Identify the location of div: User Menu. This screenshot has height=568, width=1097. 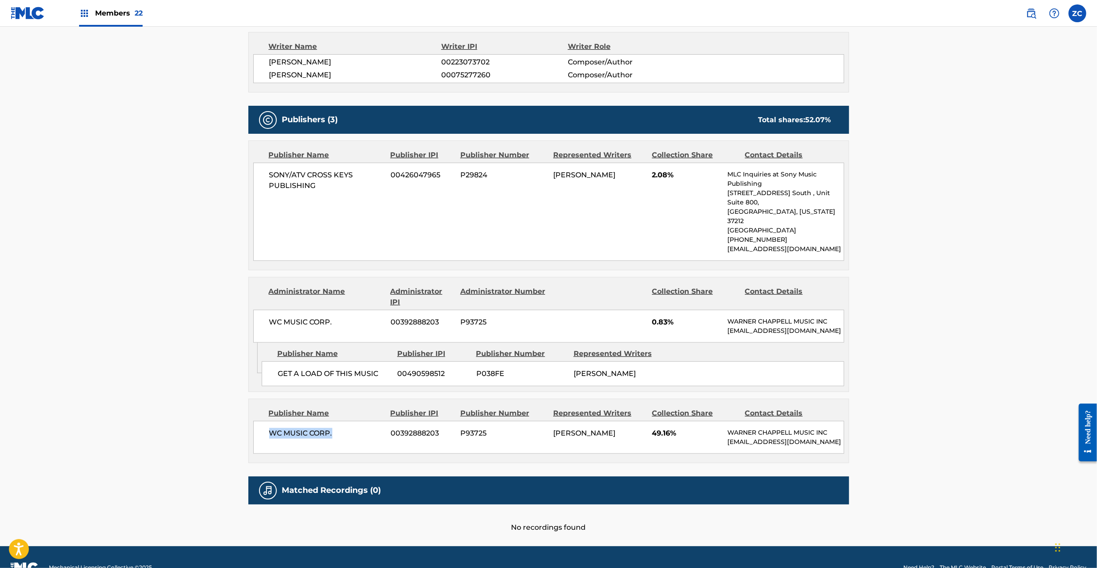
(1077, 13).